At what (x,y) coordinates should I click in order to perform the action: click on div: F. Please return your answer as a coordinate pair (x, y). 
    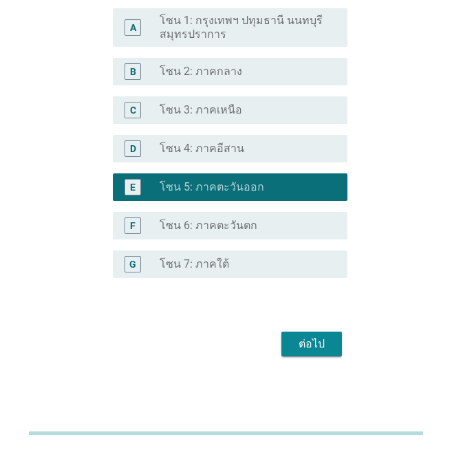
    Looking at the image, I should click on (133, 226).